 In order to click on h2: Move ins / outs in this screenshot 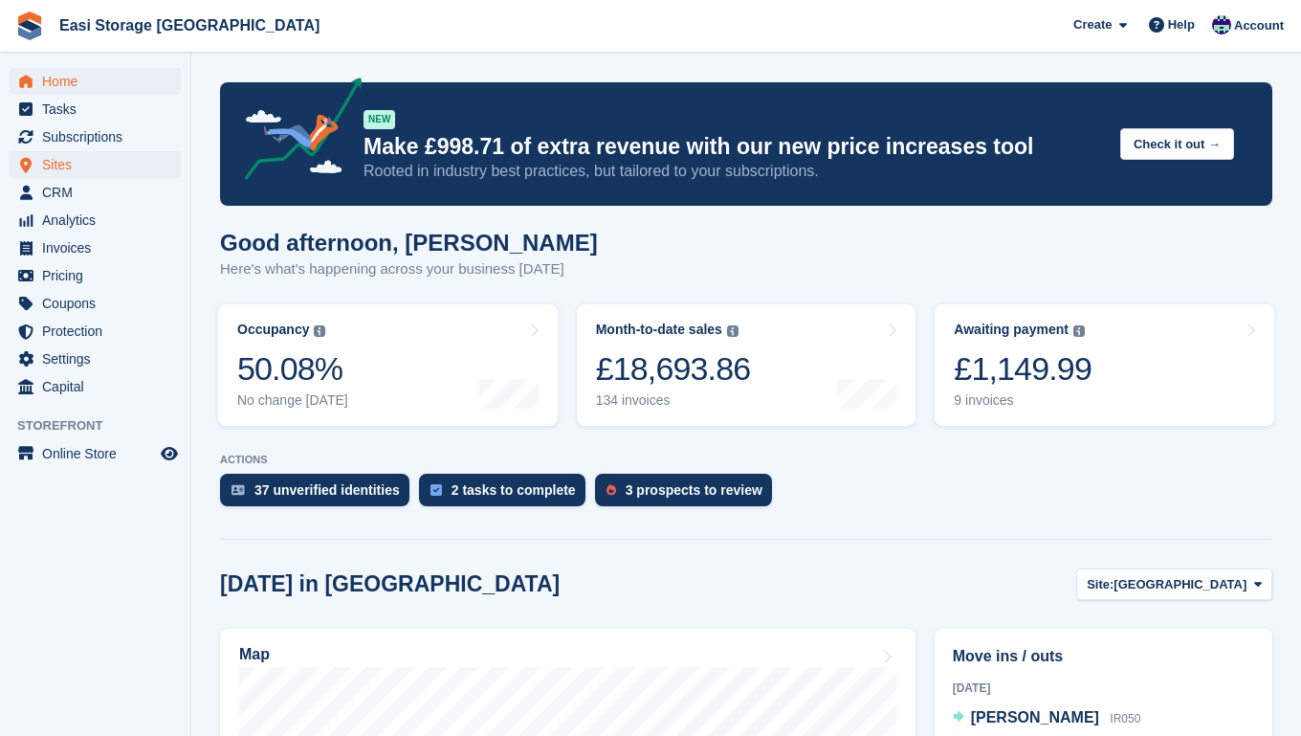, I will do `click(1103, 656)`.